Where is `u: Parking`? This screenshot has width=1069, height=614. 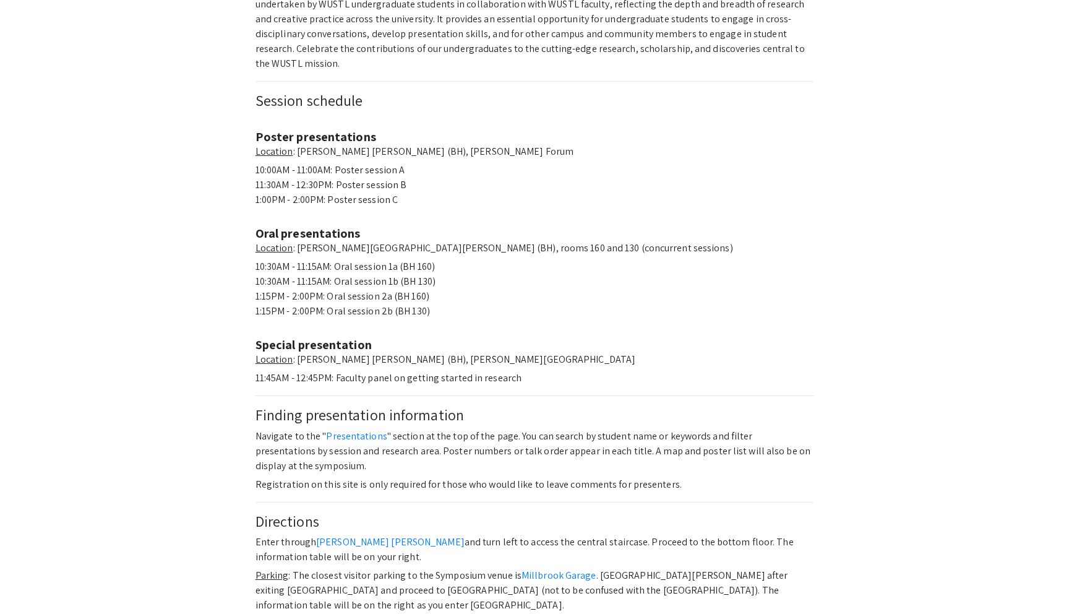
u: Parking is located at coordinates (272, 575).